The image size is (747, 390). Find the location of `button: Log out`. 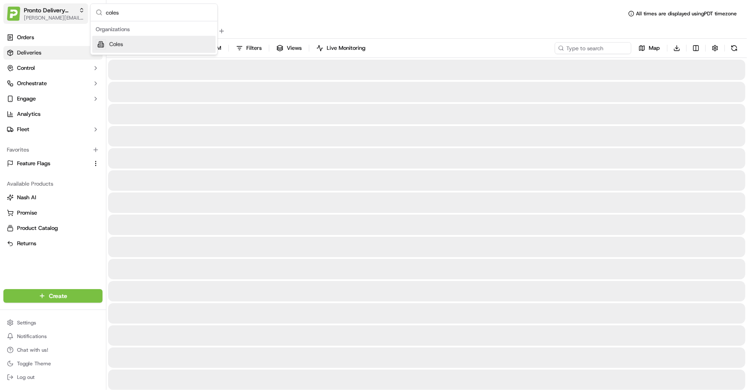

button: Log out is located at coordinates (53, 377).